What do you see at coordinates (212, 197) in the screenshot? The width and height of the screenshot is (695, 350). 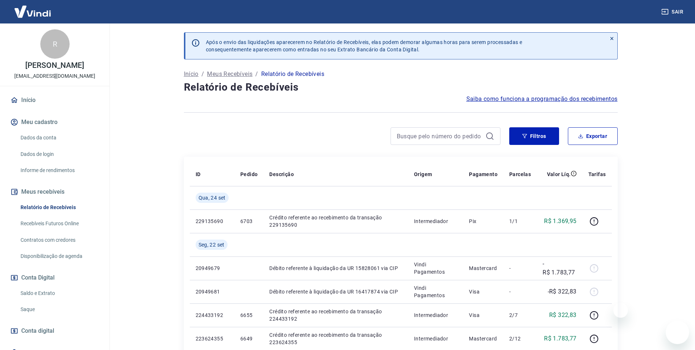 I see `span: Qua, 24 set` at bounding box center [212, 197].